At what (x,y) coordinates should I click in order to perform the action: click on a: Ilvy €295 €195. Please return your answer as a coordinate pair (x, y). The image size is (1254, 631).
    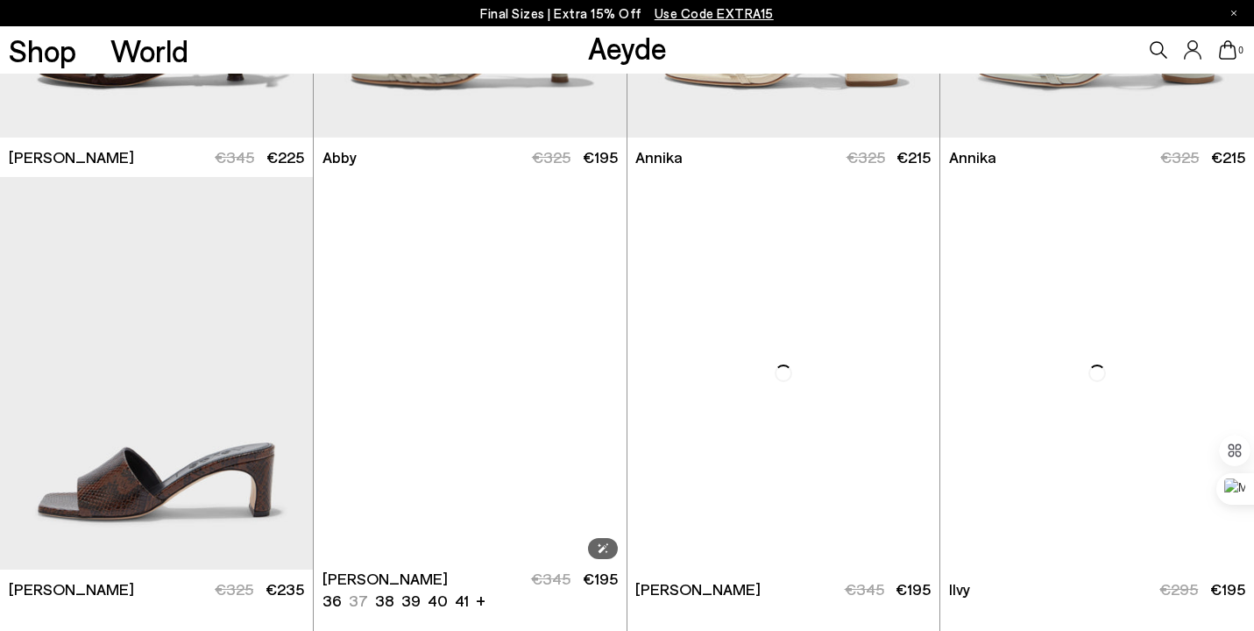
    Looking at the image, I should click on (1097, 589).